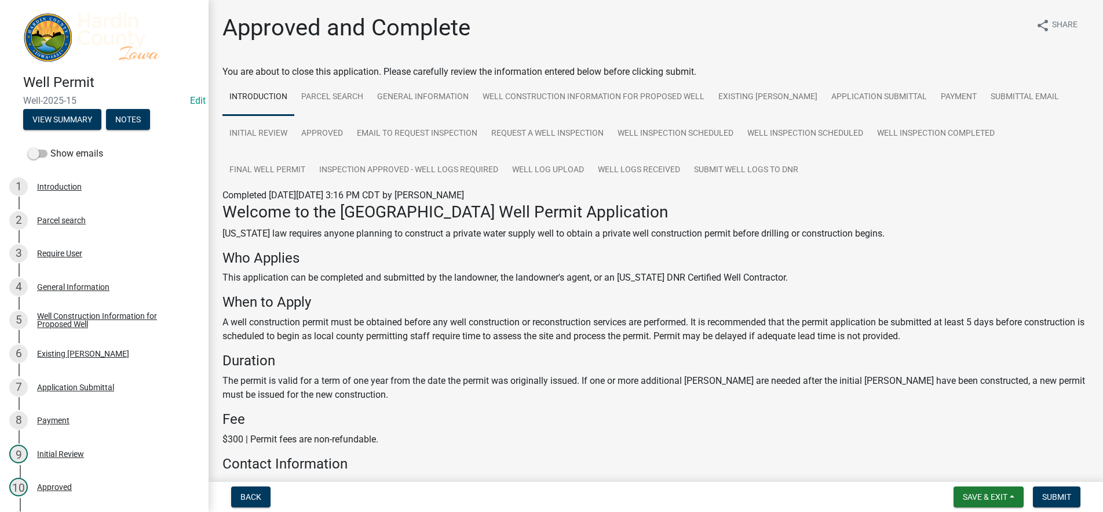 The height and width of the screenshot is (512, 1103). I want to click on button: Notes, so click(128, 119).